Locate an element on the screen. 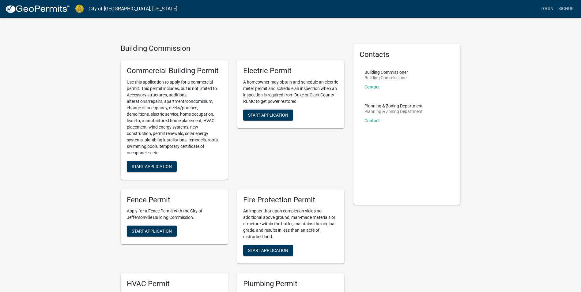 The width and height of the screenshot is (581, 292). p: An impact that upon completion yields no additional above ground, man-made materials or structure... is located at coordinates (291, 224).